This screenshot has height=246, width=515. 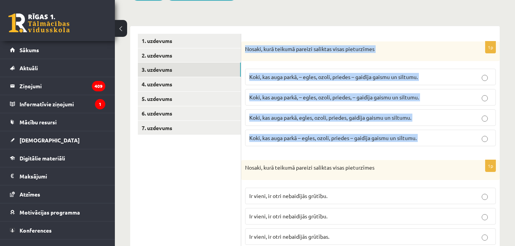 What do you see at coordinates (189, 128) in the screenshot?
I see `a: 7. uzdevums` at bounding box center [189, 128].